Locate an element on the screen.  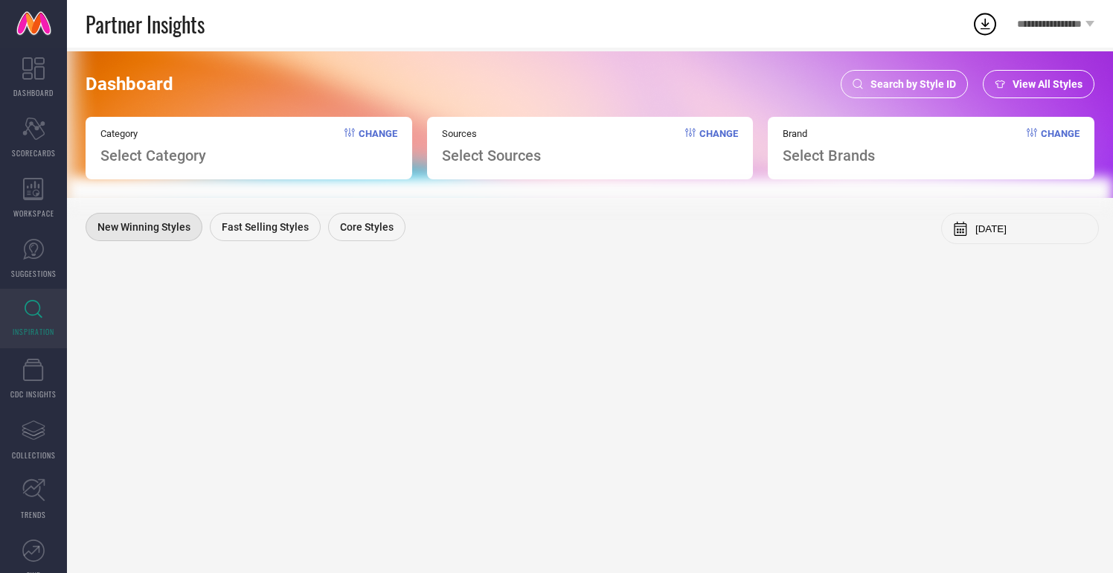
span: Select Sources is located at coordinates (491, 155).